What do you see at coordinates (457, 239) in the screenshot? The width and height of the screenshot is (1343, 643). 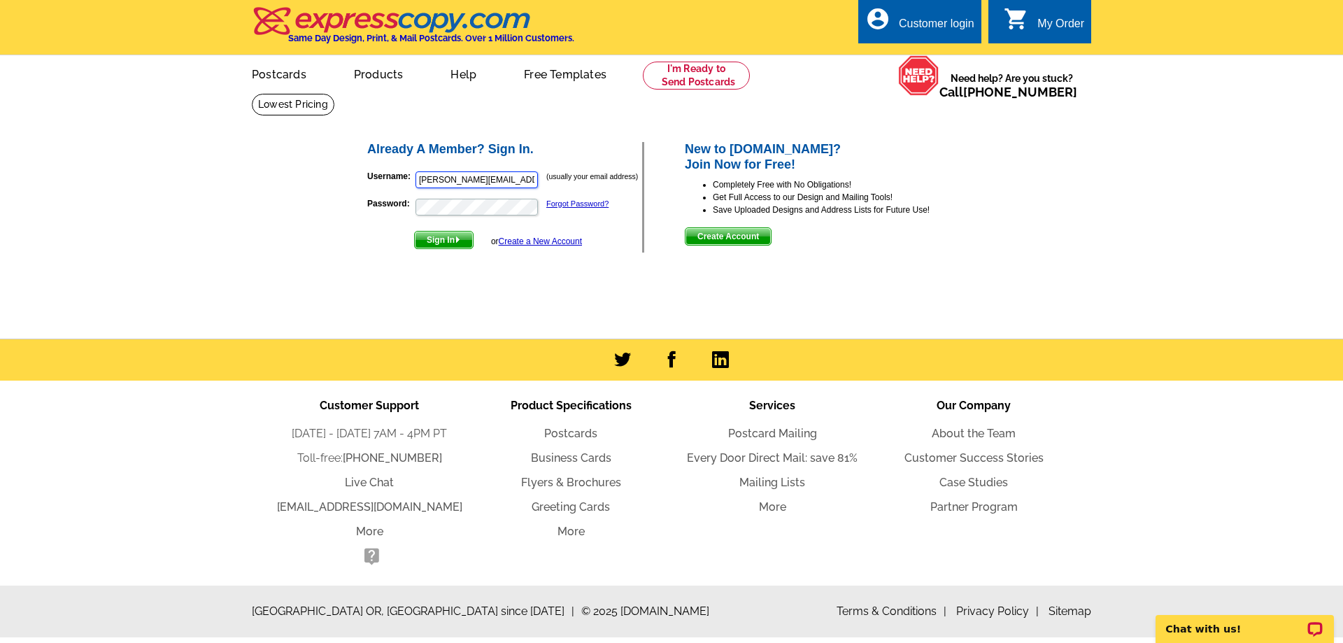 I see `img: button-next-arrow-white.png` at bounding box center [457, 239].